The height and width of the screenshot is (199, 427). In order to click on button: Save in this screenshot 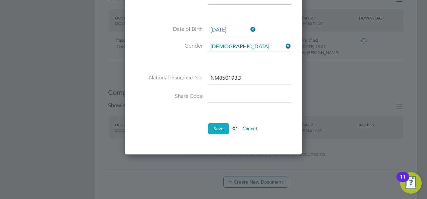, I will do `click(219, 129)`.